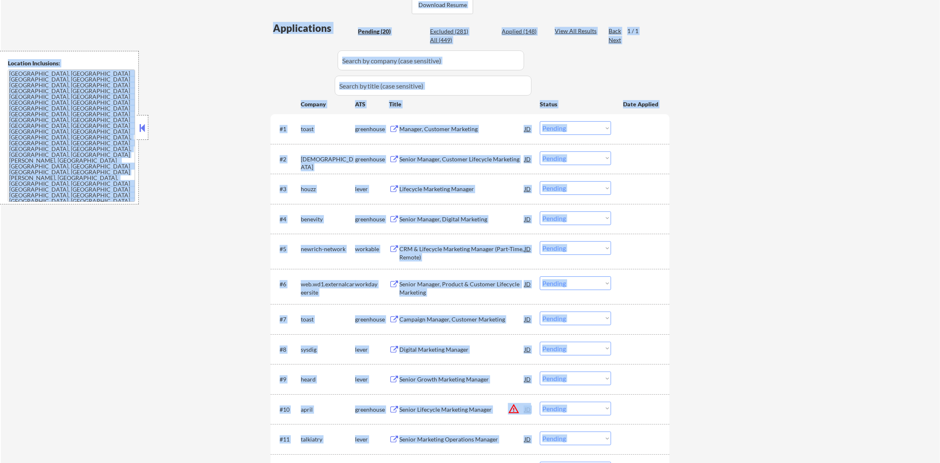 The image size is (940, 463). What do you see at coordinates (328, 288) in the screenshot?
I see `div: web.wd1.externalcareersite` at bounding box center [328, 288].